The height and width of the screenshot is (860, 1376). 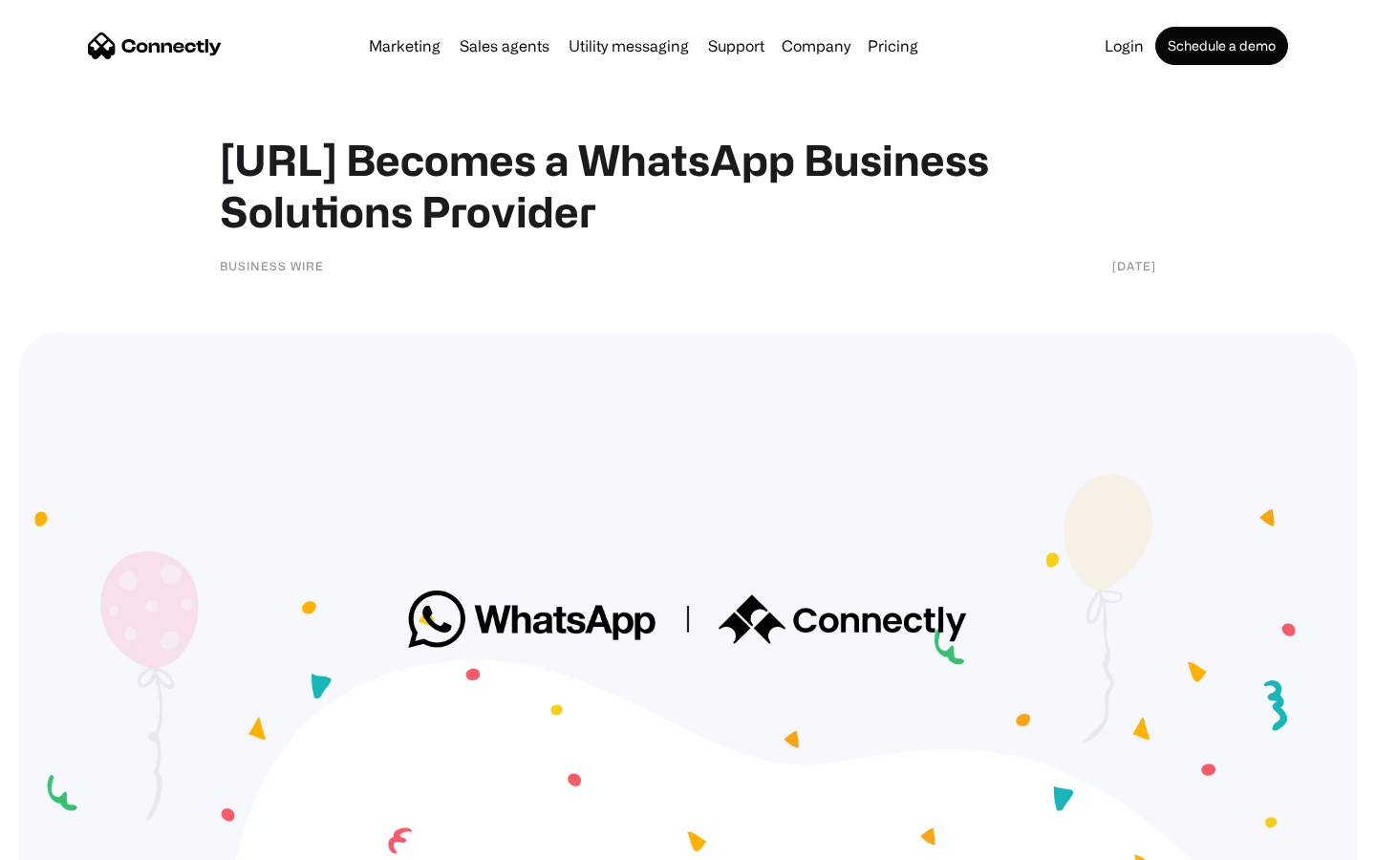 I want to click on a: Login, so click(x=1124, y=46).